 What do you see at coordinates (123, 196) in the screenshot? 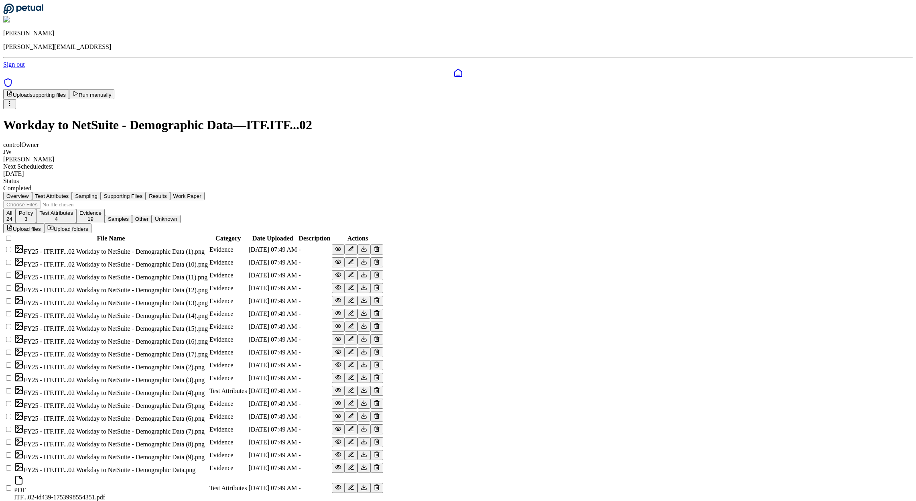
I see `button: Supporting Files` at bounding box center [123, 196].